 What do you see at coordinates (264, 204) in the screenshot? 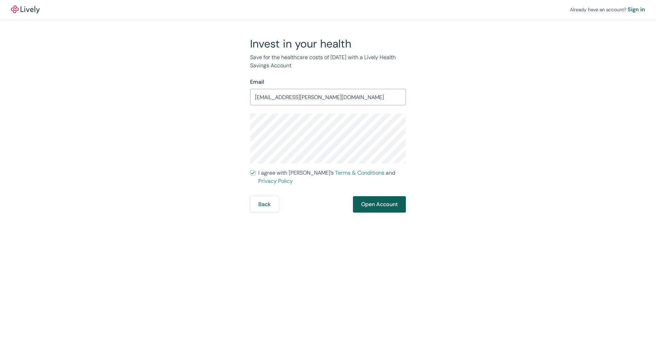
I see `button: Back` at bounding box center [264, 204].